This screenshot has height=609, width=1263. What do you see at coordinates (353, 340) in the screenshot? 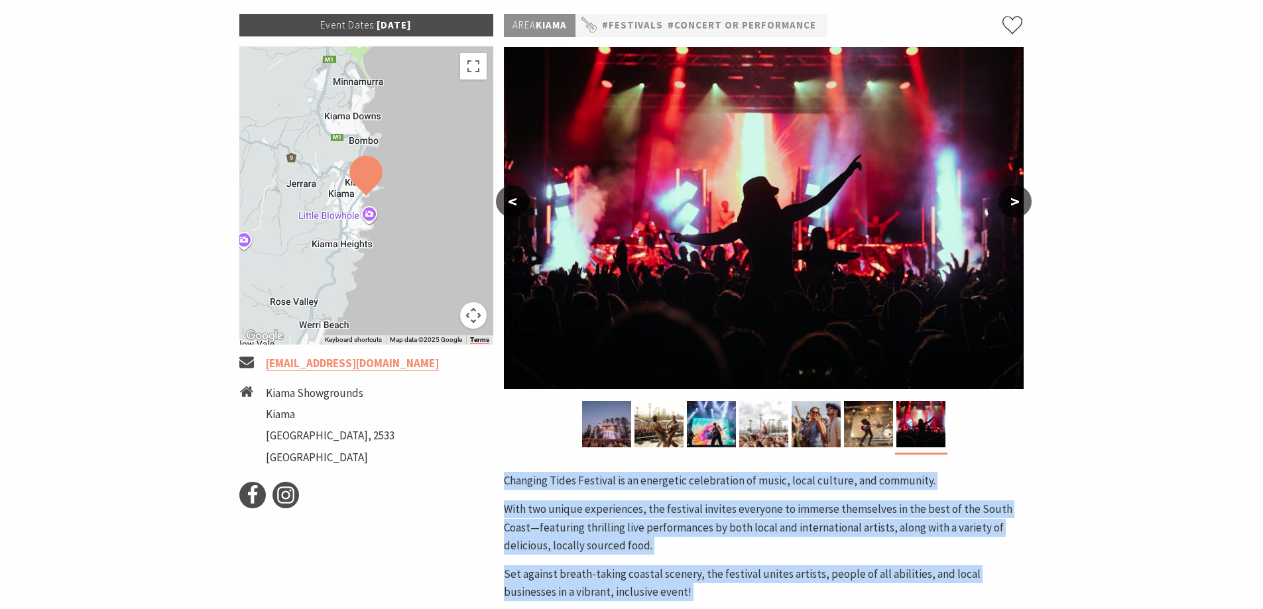
I see `button: Keyboard shortcuts` at bounding box center [353, 340].